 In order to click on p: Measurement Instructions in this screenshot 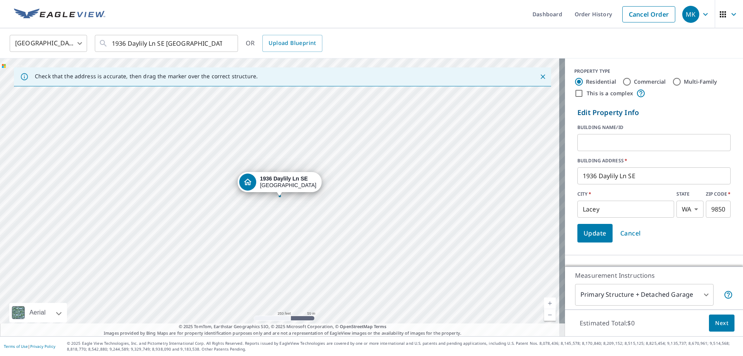, I will do `click(654, 275)`.